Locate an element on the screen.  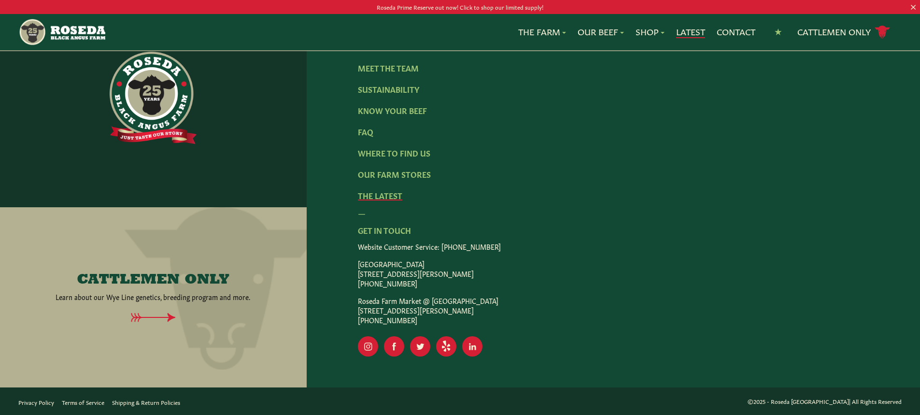
a: Know Your Beef is located at coordinates (392, 110).